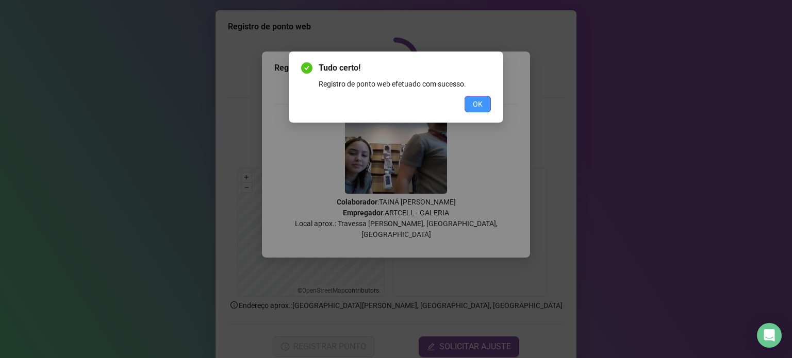 This screenshot has width=792, height=358. What do you see at coordinates (769, 336) in the screenshot?
I see `div: Open Intercom Messenger` at bounding box center [769, 336].